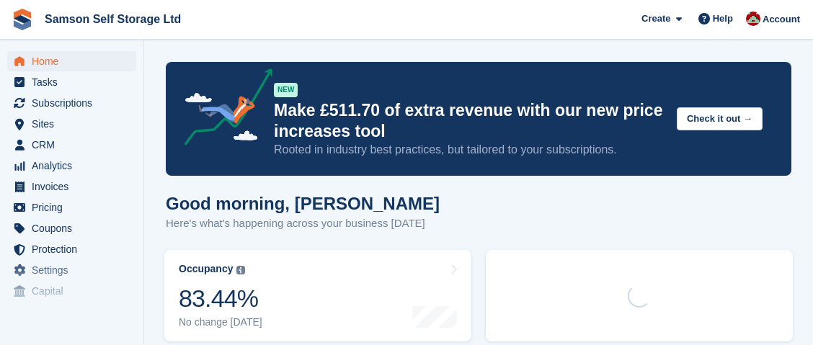  Describe the element at coordinates (221, 298) in the screenshot. I see `div: 83.44%` at that location.